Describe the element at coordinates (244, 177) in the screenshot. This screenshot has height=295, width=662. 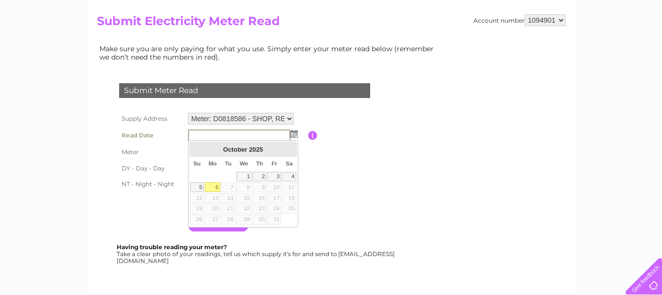
I see `a: 1` at that location.